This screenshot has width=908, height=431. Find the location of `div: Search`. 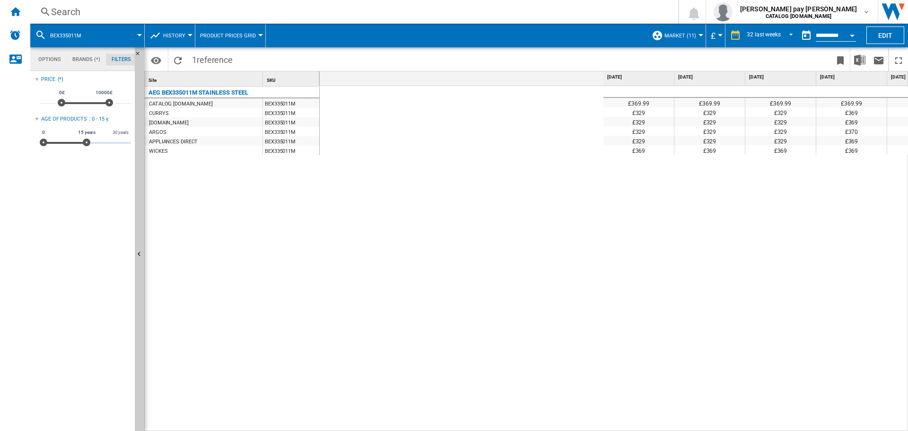

div: Search is located at coordinates (352, 12).